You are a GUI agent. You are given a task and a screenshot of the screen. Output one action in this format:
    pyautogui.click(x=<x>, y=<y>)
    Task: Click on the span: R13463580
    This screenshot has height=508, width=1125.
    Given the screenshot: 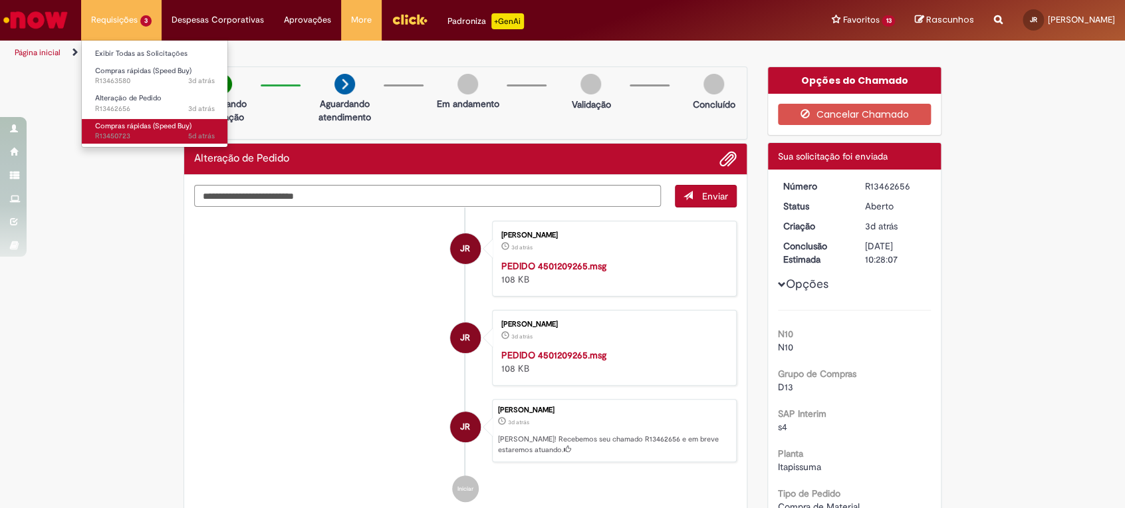 What is the action you would take?
    pyautogui.click(x=155, y=81)
    